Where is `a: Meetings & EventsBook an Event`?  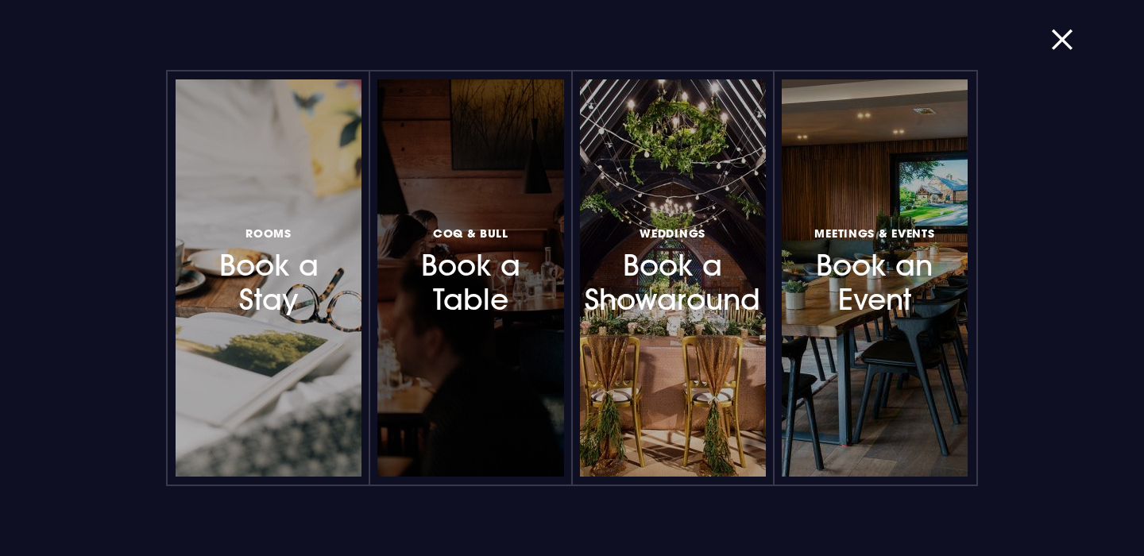
a: Meetings & EventsBook an Event is located at coordinates (875, 278).